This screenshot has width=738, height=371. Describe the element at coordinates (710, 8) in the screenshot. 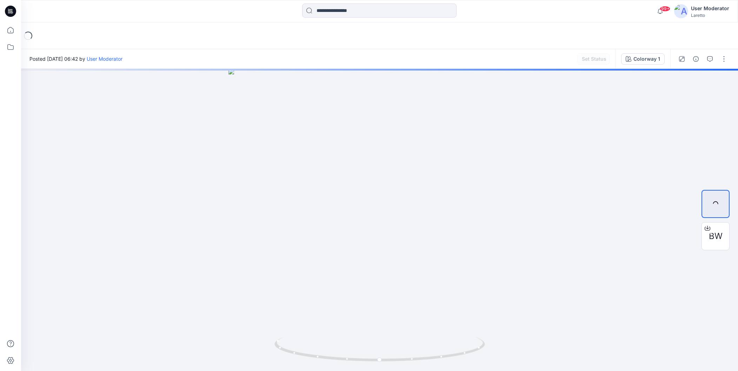

I see `div: User Moderator` at that location.